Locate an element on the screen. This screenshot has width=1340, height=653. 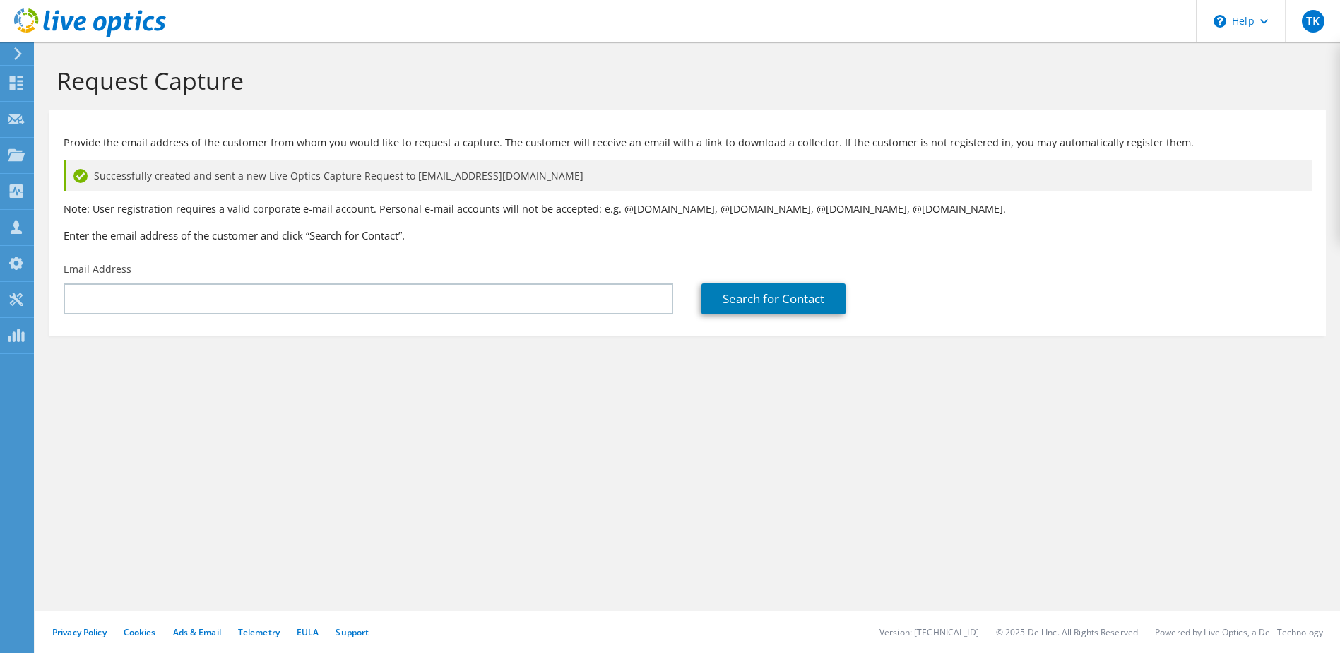
svg: \n is located at coordinates (1220, 21).